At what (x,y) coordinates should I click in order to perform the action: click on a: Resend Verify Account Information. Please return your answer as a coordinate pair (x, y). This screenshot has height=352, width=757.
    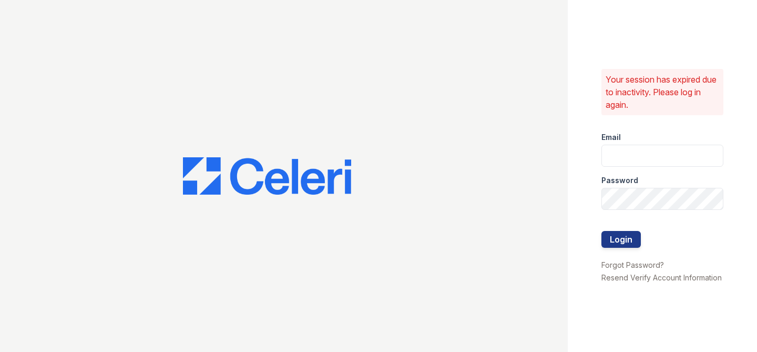
    Looking at the image, I should click on (661, 277).